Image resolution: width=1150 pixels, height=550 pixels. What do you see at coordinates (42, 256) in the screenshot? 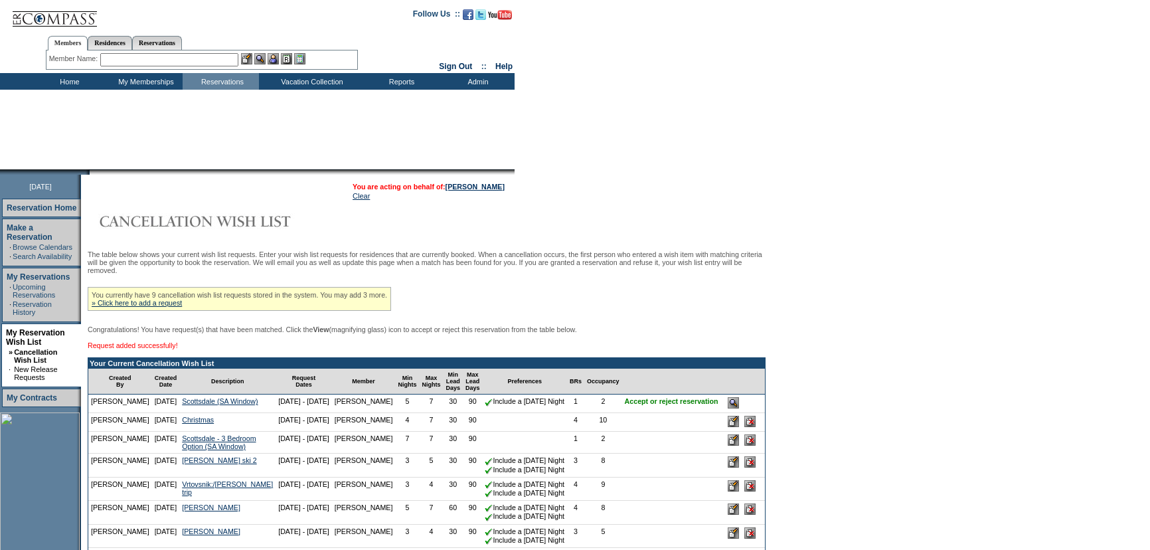
I see `a: Search Availability` at bounding box center [42, 256].